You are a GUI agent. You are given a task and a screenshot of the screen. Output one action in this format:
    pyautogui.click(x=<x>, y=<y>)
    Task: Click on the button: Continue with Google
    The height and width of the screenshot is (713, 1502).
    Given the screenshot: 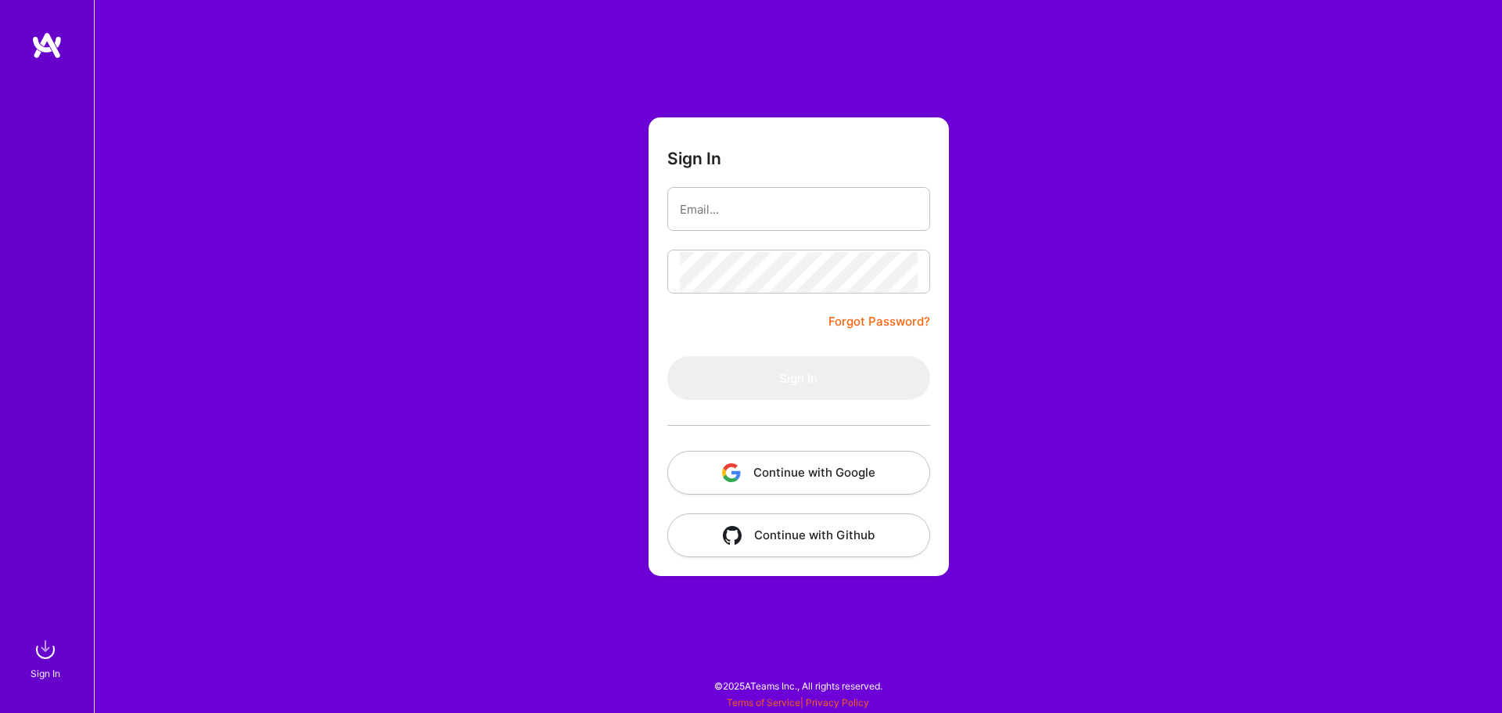 What is the action you would take?
    pyautogui.click(x=799, y=472)
    